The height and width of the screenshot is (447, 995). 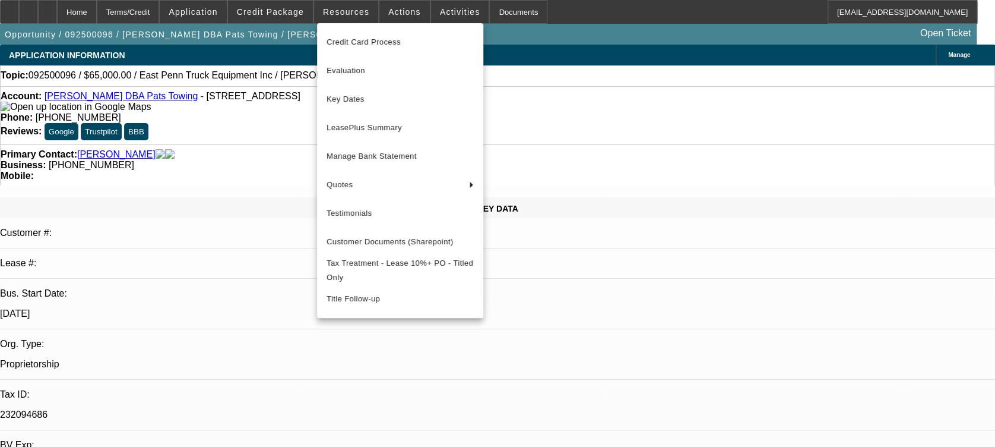 What do you see at coordinates (400, 270) in the screenshot?
I see `span: Tax Treatment - Lease 10%+ PO - Titled Only` at bounding box center [400, 270].